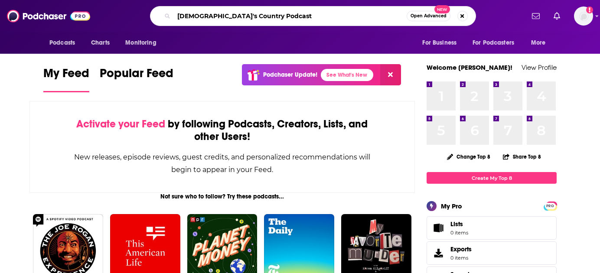 The width and height of the screenshot is (600, 273). What do you see at coordinates (49, 16) in the screenshot?
I see `img: Podchaser - Follow, Share and Rate Podcasts` at bounding box center [49, 16].